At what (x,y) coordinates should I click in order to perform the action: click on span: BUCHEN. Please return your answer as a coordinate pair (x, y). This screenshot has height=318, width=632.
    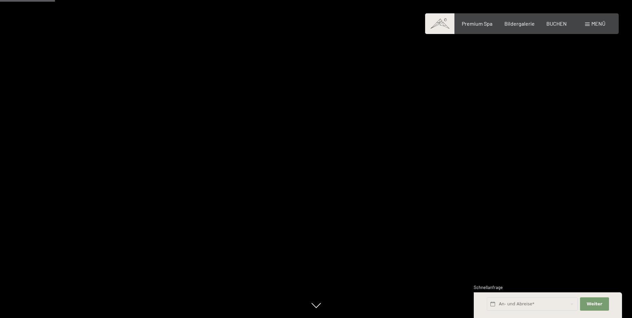
    Looking at the image, I should click on (556, 23).